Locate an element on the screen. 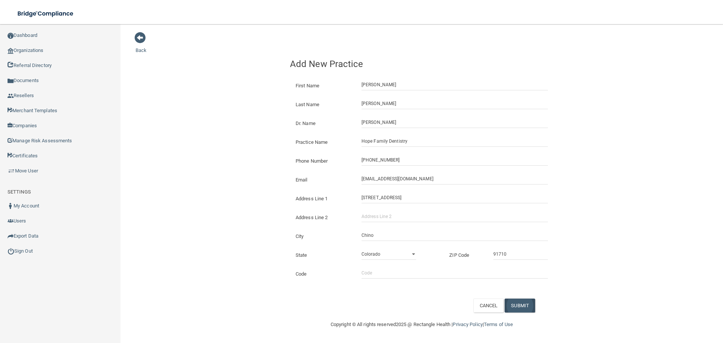 This screenshot has width=723, height=343. img: briefcase.64adab9b.png is located at coordinates (11, 171).